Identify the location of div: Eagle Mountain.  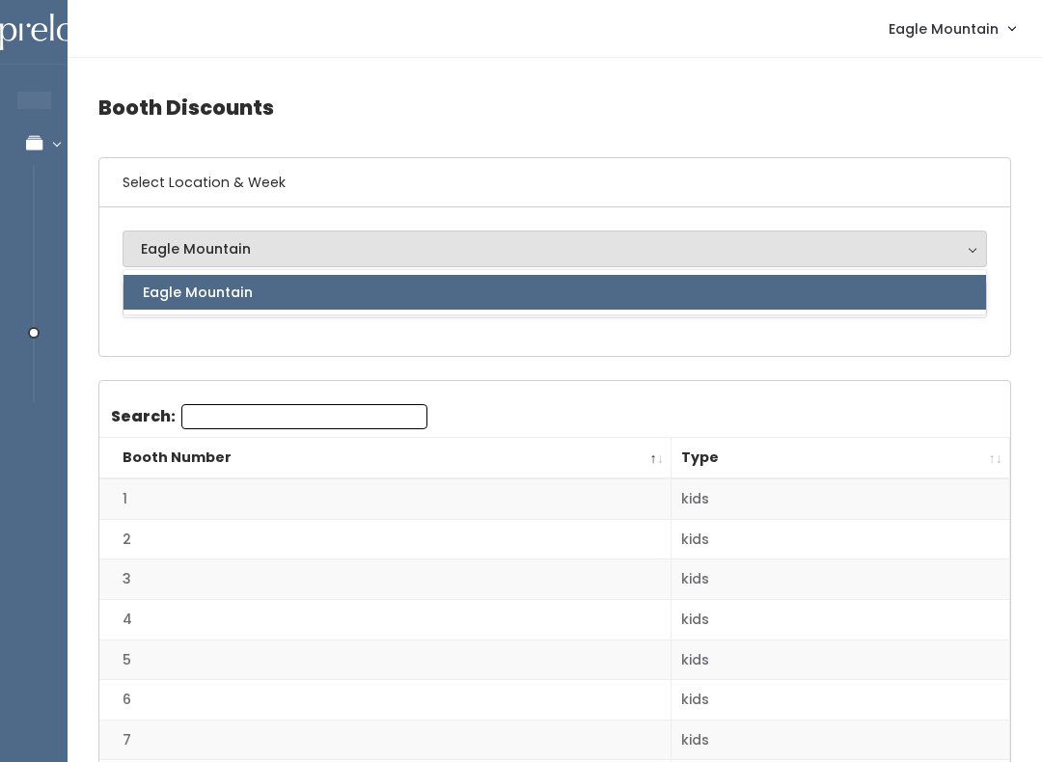
(555, 249).